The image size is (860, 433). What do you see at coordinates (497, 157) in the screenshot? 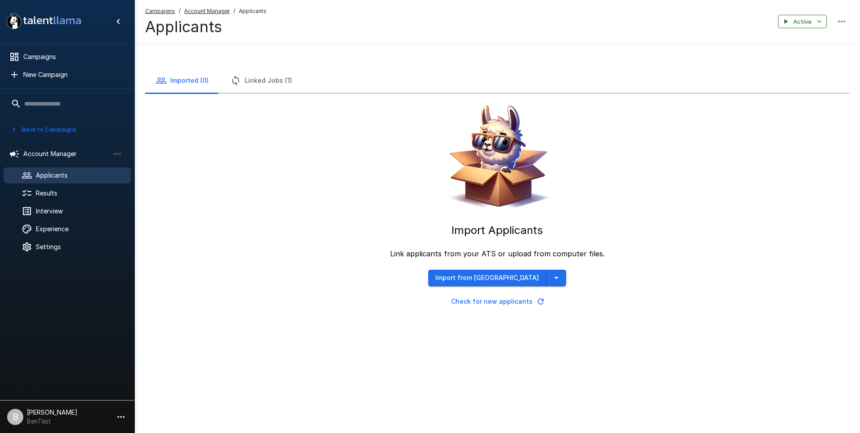
I see `img: Animated document` at bounding box center [497, 157].